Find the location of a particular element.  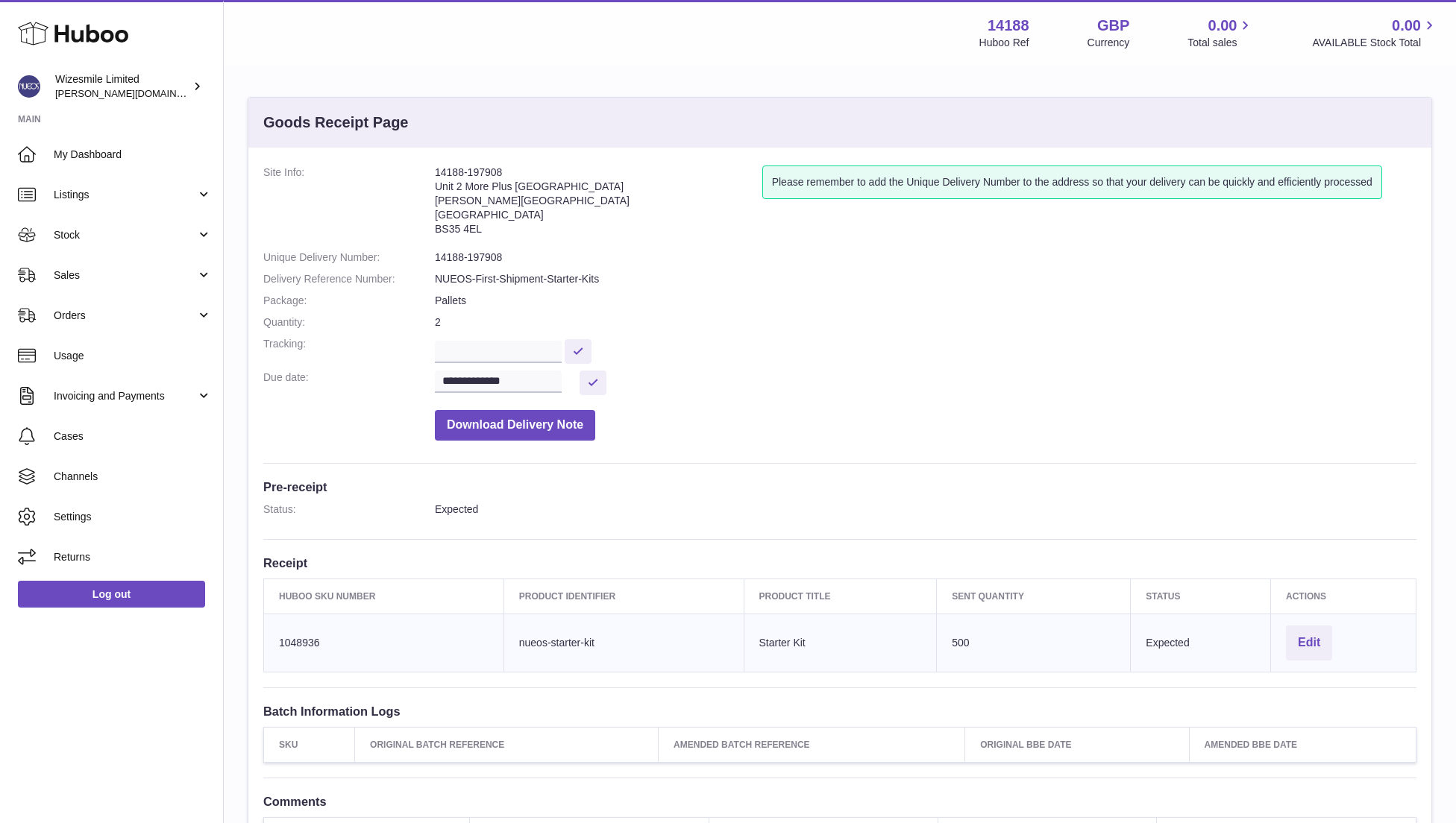

h3: Goods Receipt Page is located at coordinates (335, 122).